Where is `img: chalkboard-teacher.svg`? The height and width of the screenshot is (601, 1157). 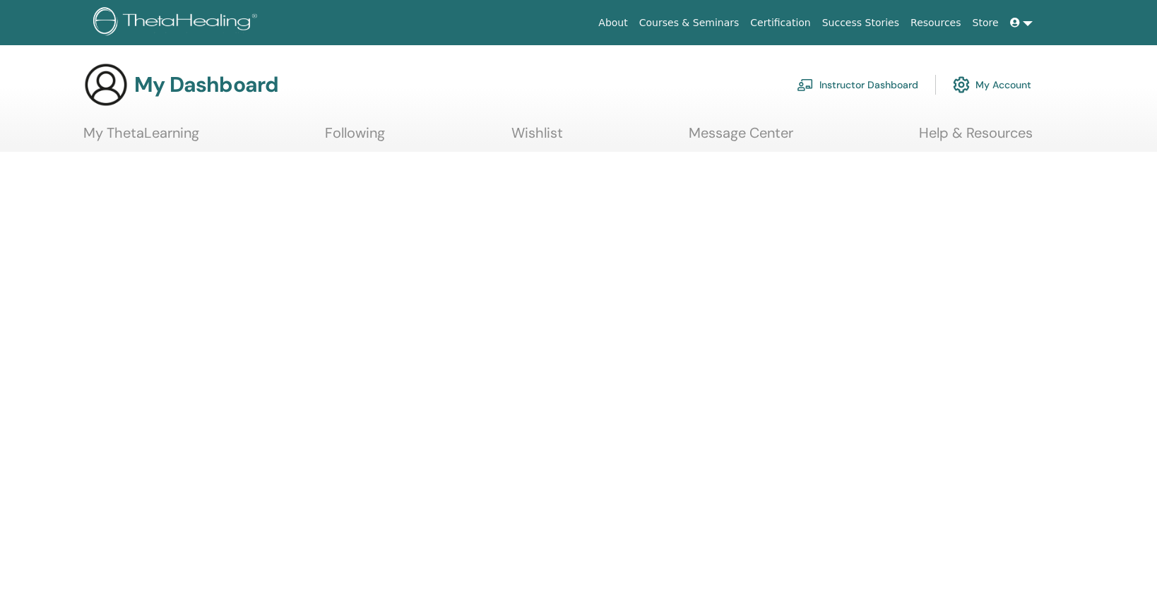 img: chalkboard-teacher.svg is located at coordinates (806, 85).